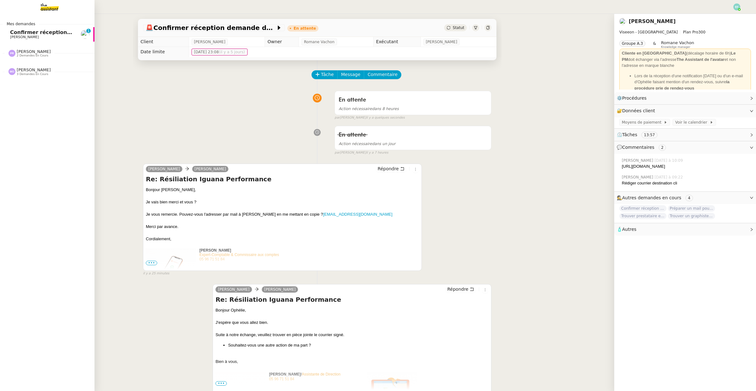 This screenshot has width=756, height=391. What do you see at coordinates (369, 109) in the screenshot?
I see `span: dans 8 heures` at bounding box center [369, 109].